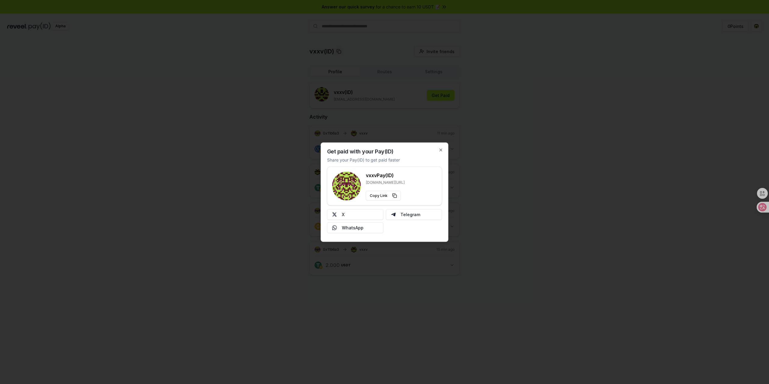 This screenshot has height=384, width=769. Describe the element at coordinates (356, 215) in the screenshot. I see `button: X` at that location.